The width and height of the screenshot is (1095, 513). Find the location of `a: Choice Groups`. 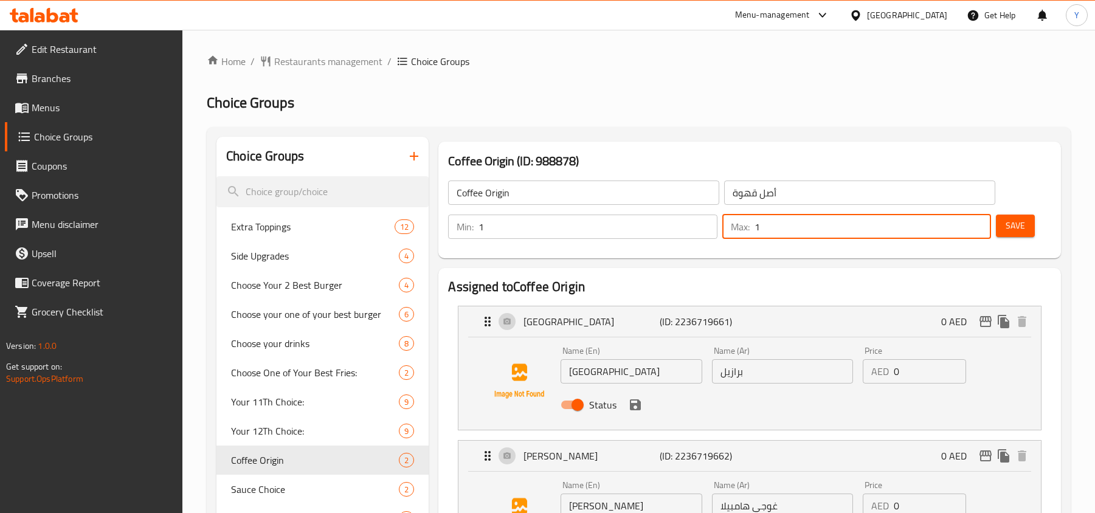

a: Choice Groups is located at coordinates (94, 137).